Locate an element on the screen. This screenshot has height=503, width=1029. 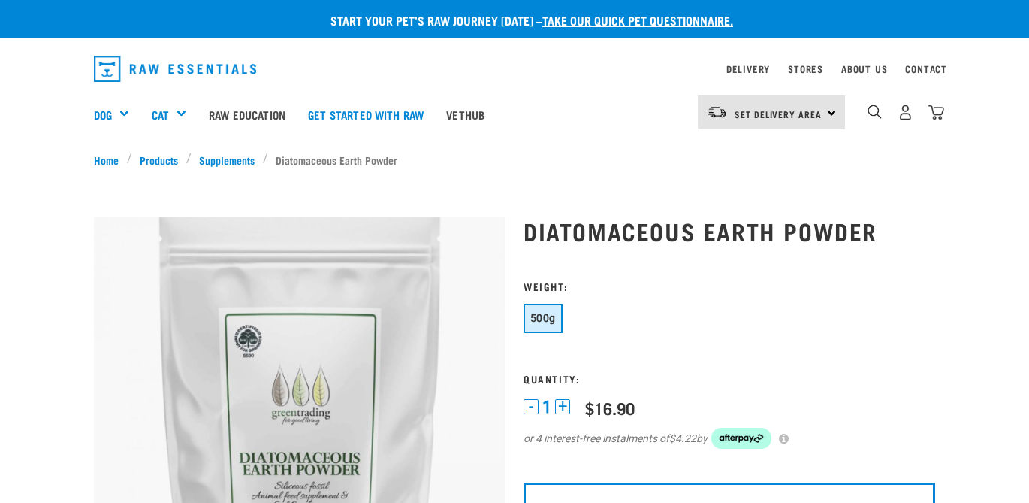
h3: Weight: is located at coordinates (729, 285).